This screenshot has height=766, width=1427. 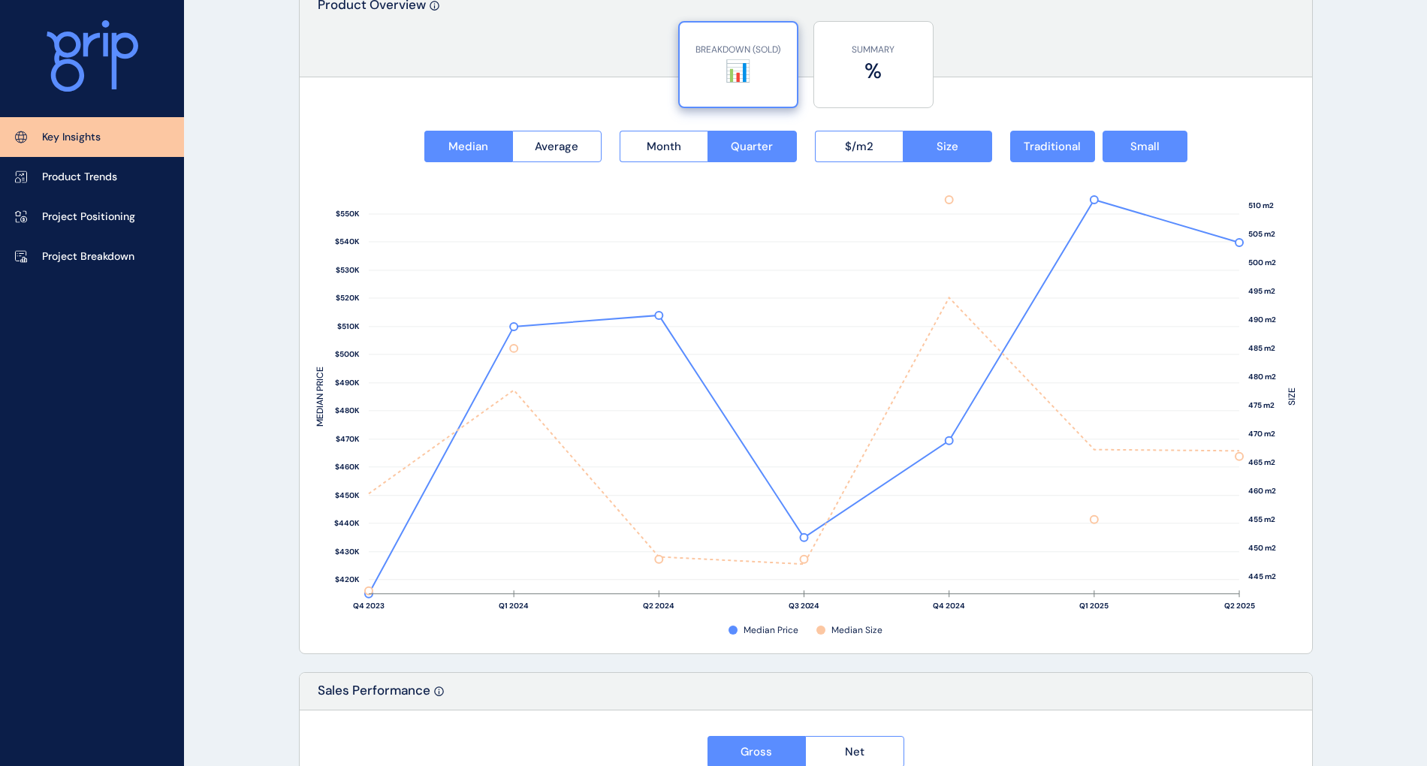 What do you see at coordinates (752, 146) in the screenshot?
I see `button: Quarter` at bounding box center [752, 146].